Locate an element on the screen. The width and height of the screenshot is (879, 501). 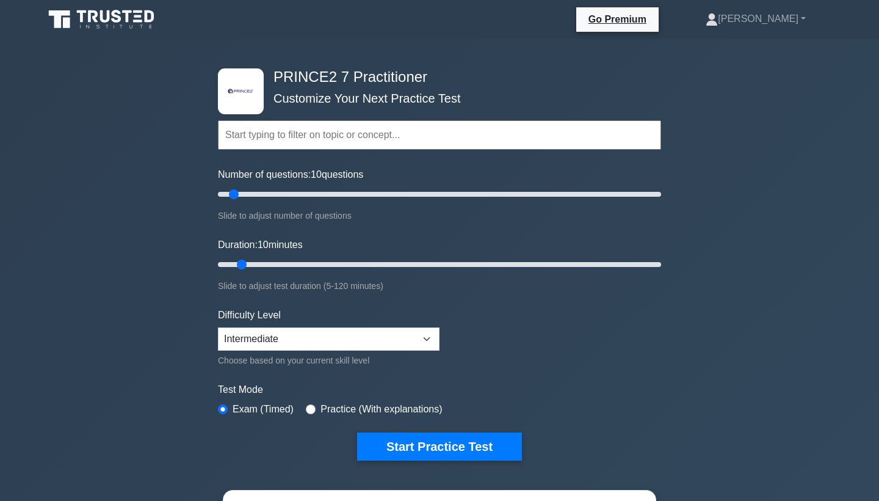
label: Exam (Timed) is located at coordinates (263, 409).